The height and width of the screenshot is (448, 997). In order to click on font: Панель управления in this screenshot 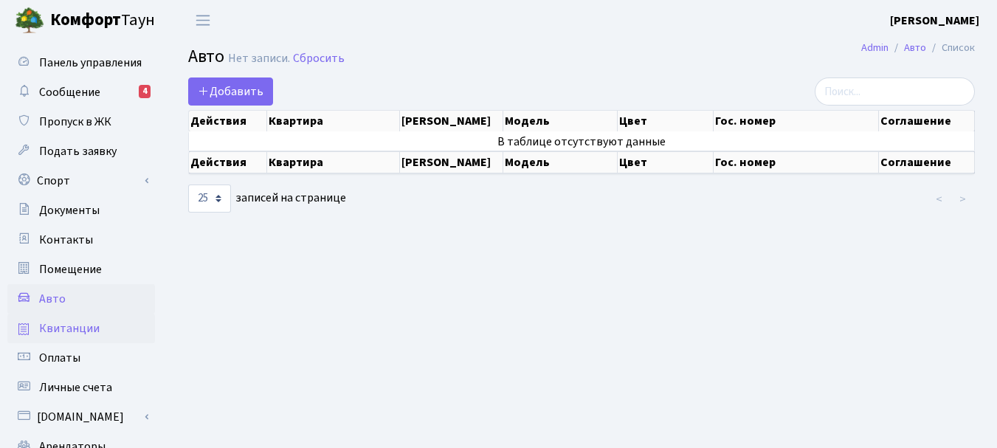, I will do `click(90, 63)`.